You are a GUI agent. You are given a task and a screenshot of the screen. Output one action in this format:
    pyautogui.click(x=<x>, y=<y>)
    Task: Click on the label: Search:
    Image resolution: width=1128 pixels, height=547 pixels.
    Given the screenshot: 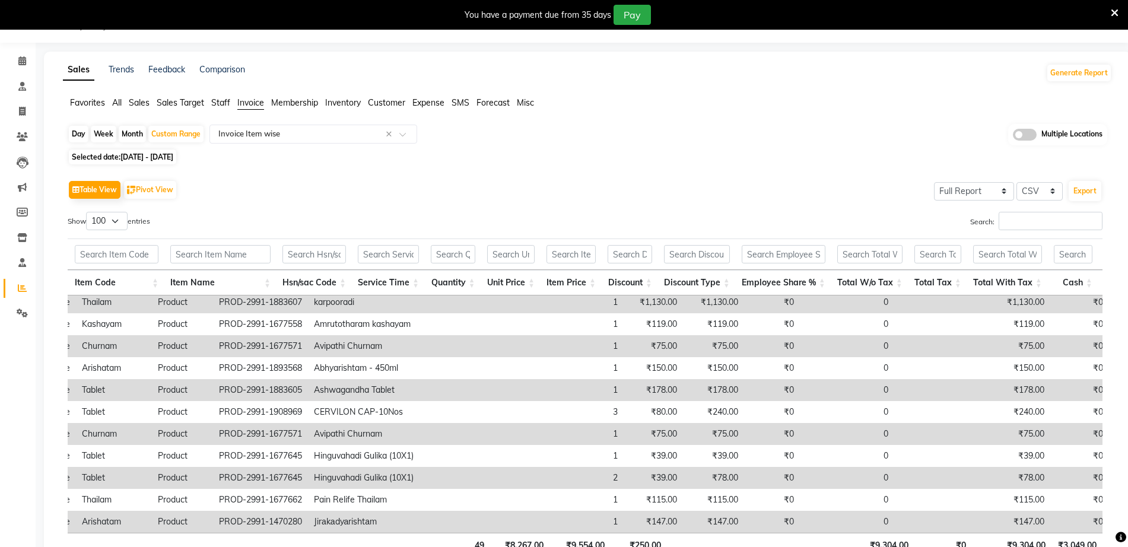 What is the action you would take?
    pyautogui.click(x=1036, y=221)
    